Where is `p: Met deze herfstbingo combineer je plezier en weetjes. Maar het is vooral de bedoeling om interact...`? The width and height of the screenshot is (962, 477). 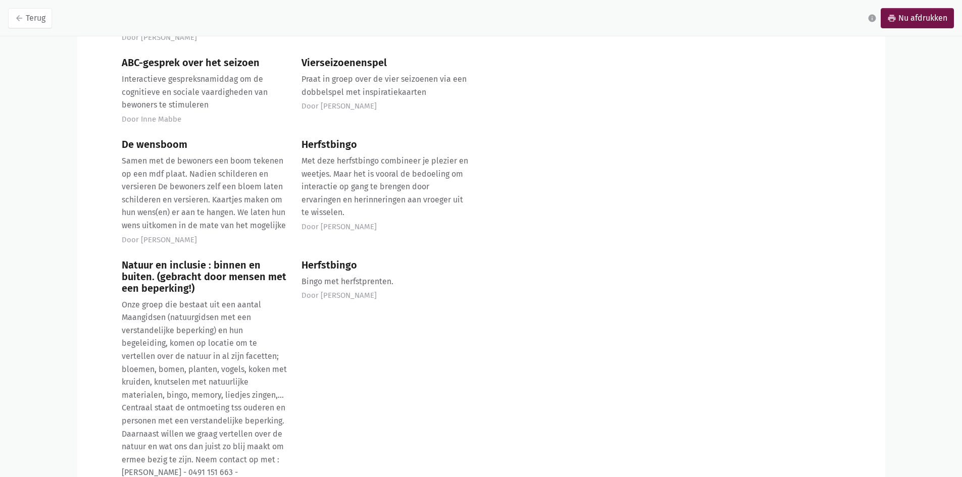 p: Met deze herfstbingo combineer je plezier en weetjes. Maar het is vooral de bedoeling om interact... is located at coordinates (385, 187).